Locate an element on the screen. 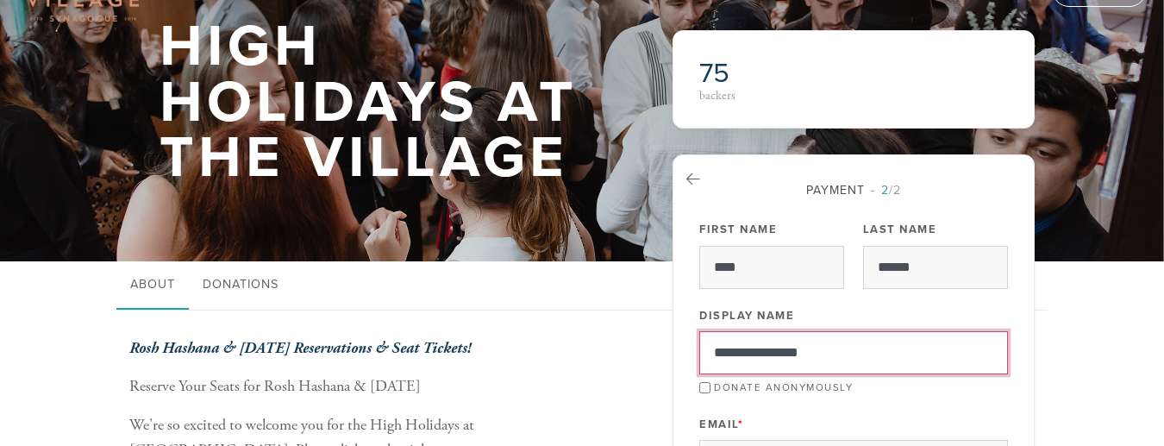 This screenshot has width=1164, height=446. span: 2 is located at coordinates (885, 190).